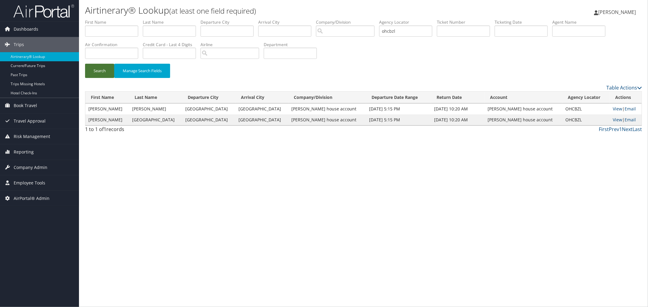  What do you see at coordinates (458, 97) in the screenshot?
I see `th: Return Date: activate to sort column ascending` at bounding box center [458, 97].